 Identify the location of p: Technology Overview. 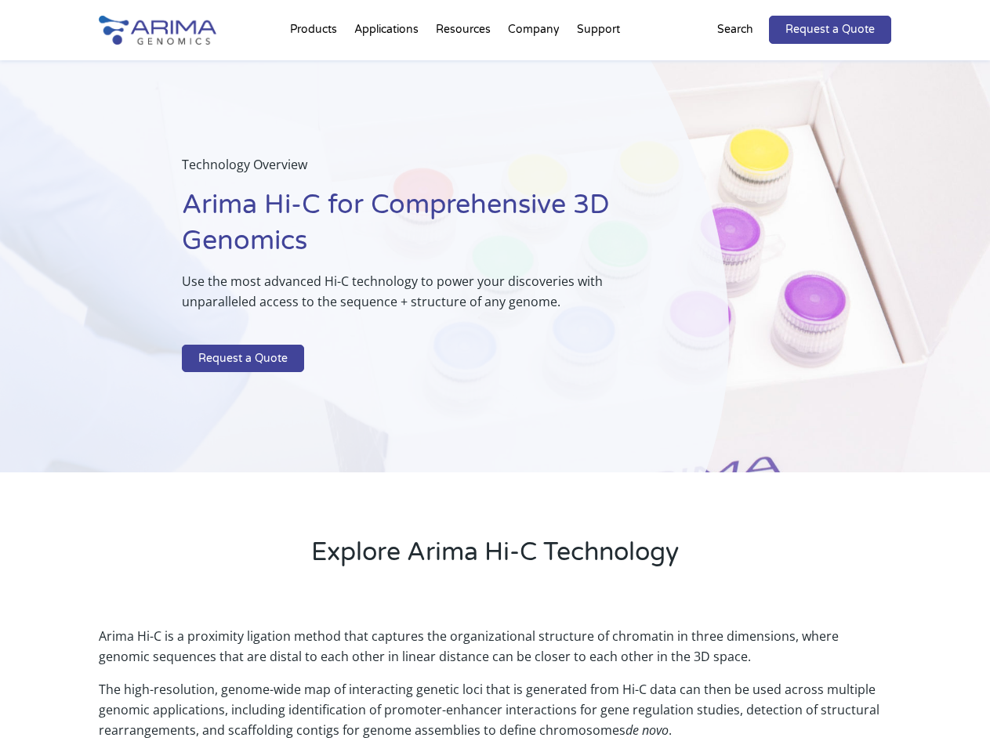
(415, 171).